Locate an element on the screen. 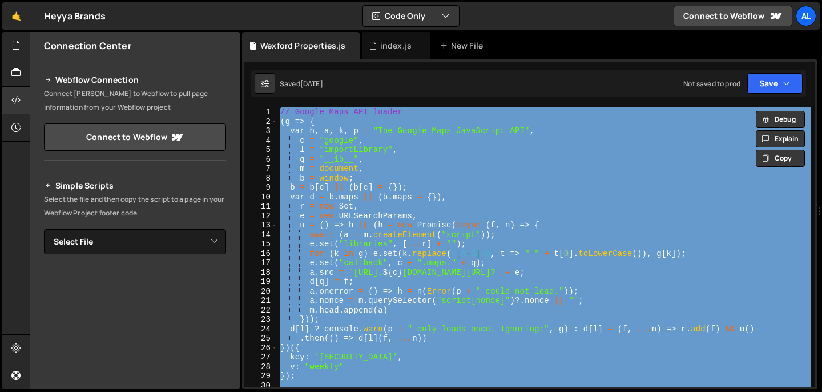 The image size is (822, 392). div: 4 is located at coordinates (261, 140).